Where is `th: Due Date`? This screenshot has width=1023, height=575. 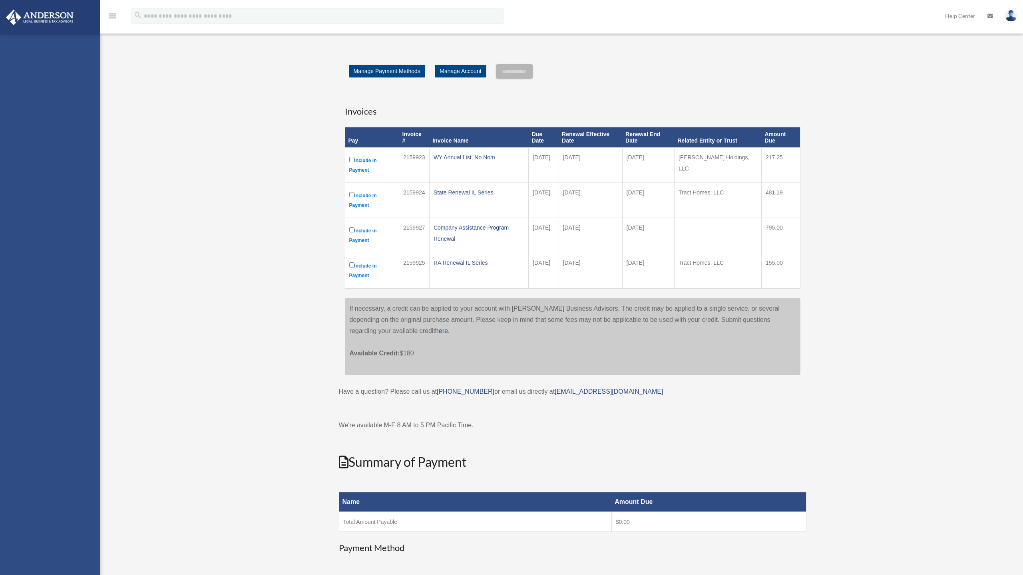
th: Due Date is located at coordinates (543, 137).